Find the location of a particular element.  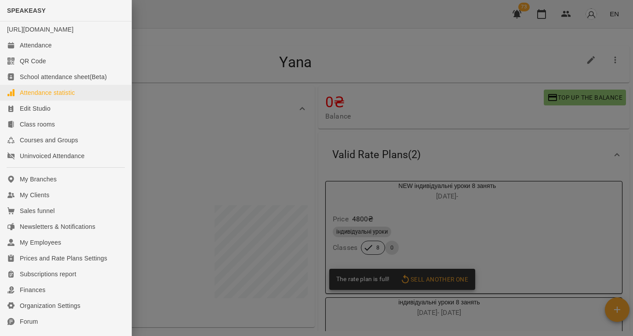

div: Organization Settings is located at coordinates (50, 306).